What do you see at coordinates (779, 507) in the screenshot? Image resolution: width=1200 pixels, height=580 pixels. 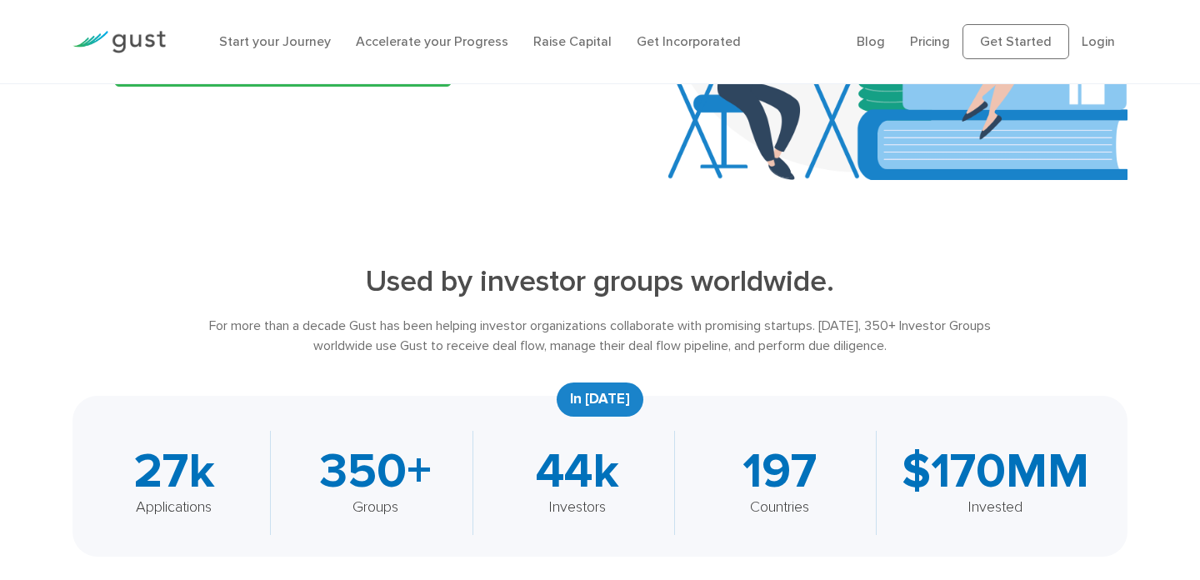 I see `div: Countries` at bounding box center [779, 507].